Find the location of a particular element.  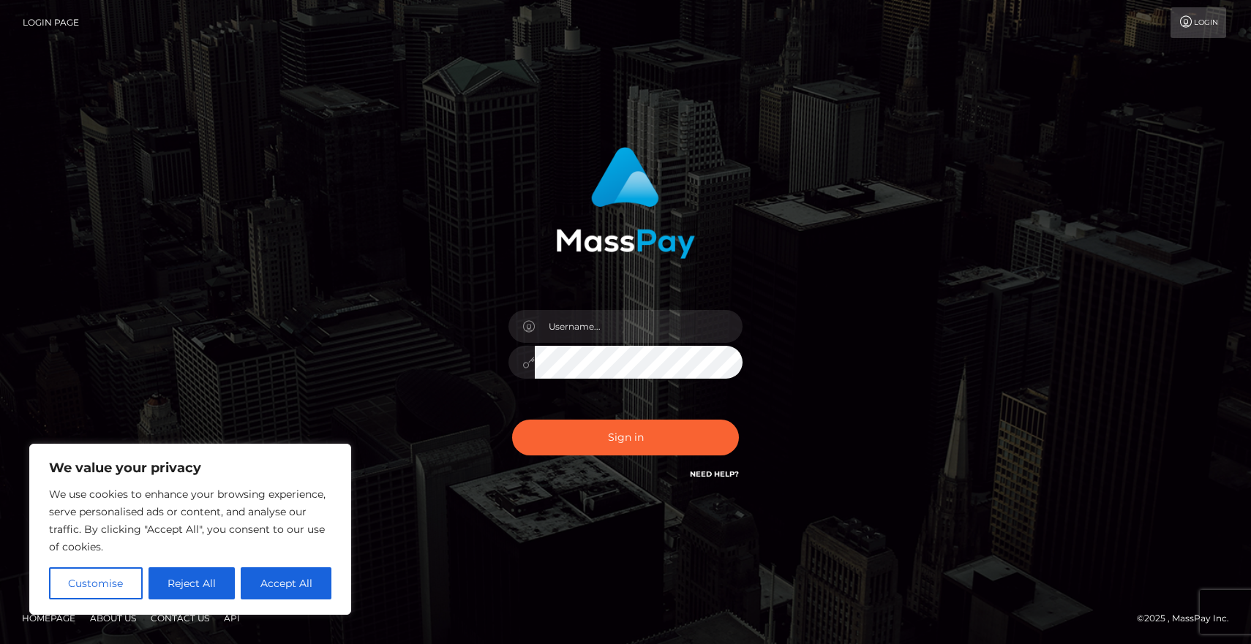

button: Customise is located at coordinates (96, 584).